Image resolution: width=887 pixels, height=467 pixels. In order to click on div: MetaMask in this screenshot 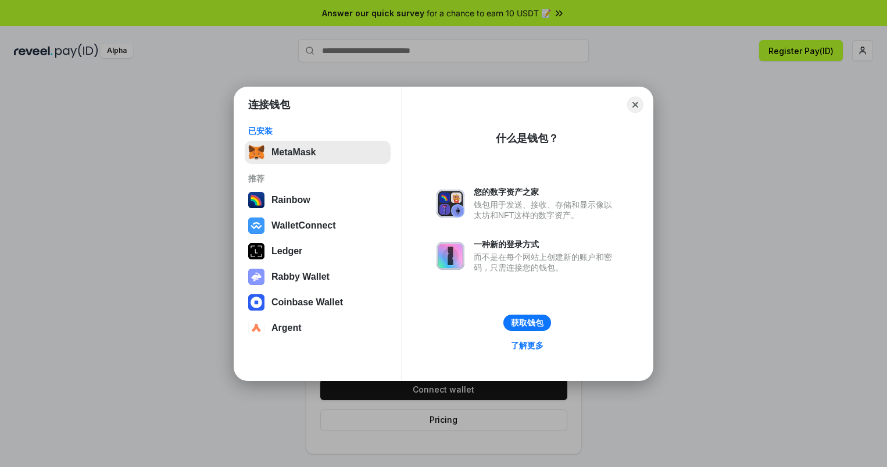, I will do `click(294, 152)`.